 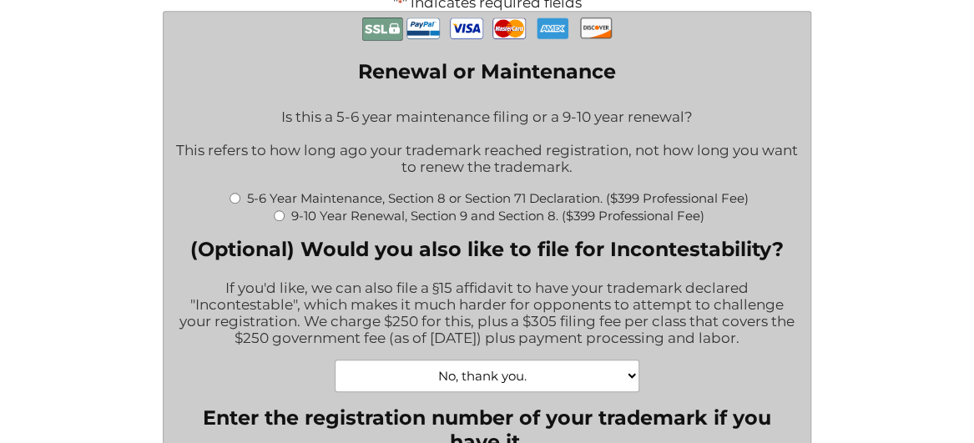 I want to click on label: 5-6 Year Maintenance, Section 8 or Section 71 Declaration. ($399 Professional Fee), so click(x=497, y=198).